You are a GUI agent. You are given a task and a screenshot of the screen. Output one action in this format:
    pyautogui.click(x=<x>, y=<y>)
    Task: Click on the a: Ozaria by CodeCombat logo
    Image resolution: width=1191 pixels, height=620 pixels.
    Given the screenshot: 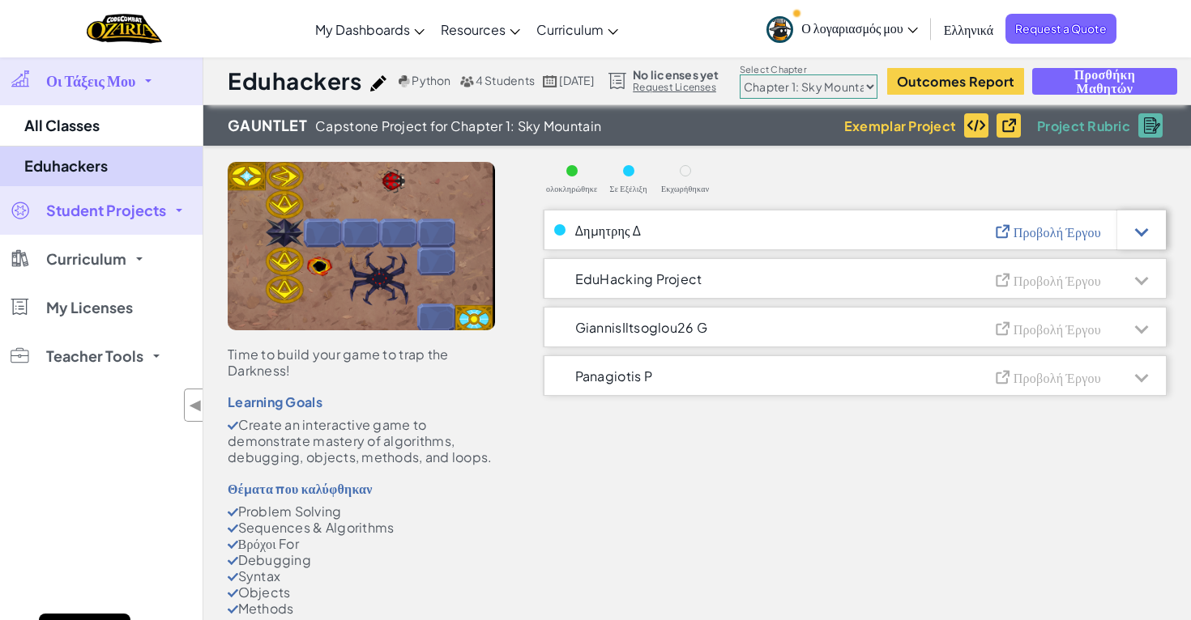 What is the action you would take?
    pyautogui.click(x=124, y=28)
    